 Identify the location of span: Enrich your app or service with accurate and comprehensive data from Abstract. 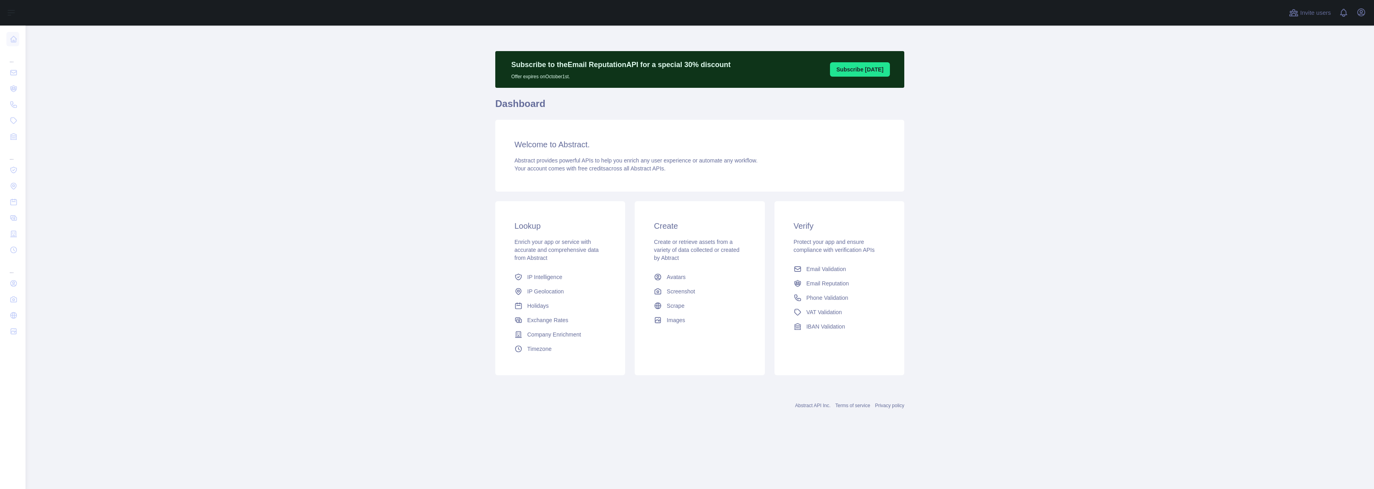
(556, 250).